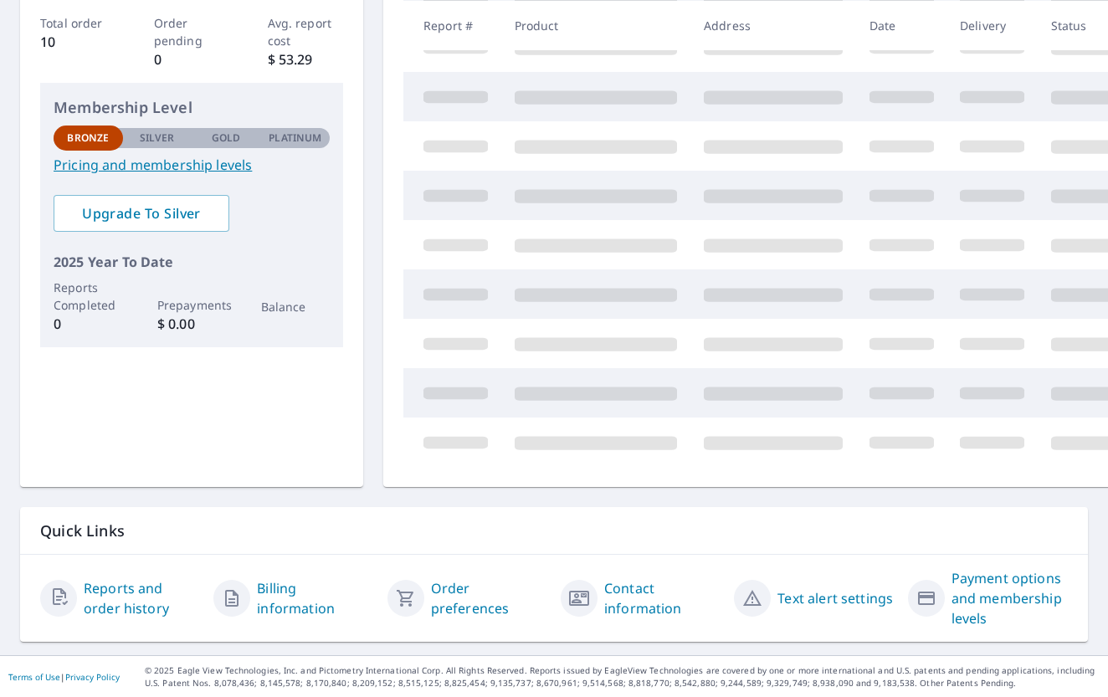  Describe the element at coordinates (141, 213) in the screenshot. I see `span: Upgrade To Silver` at that location.